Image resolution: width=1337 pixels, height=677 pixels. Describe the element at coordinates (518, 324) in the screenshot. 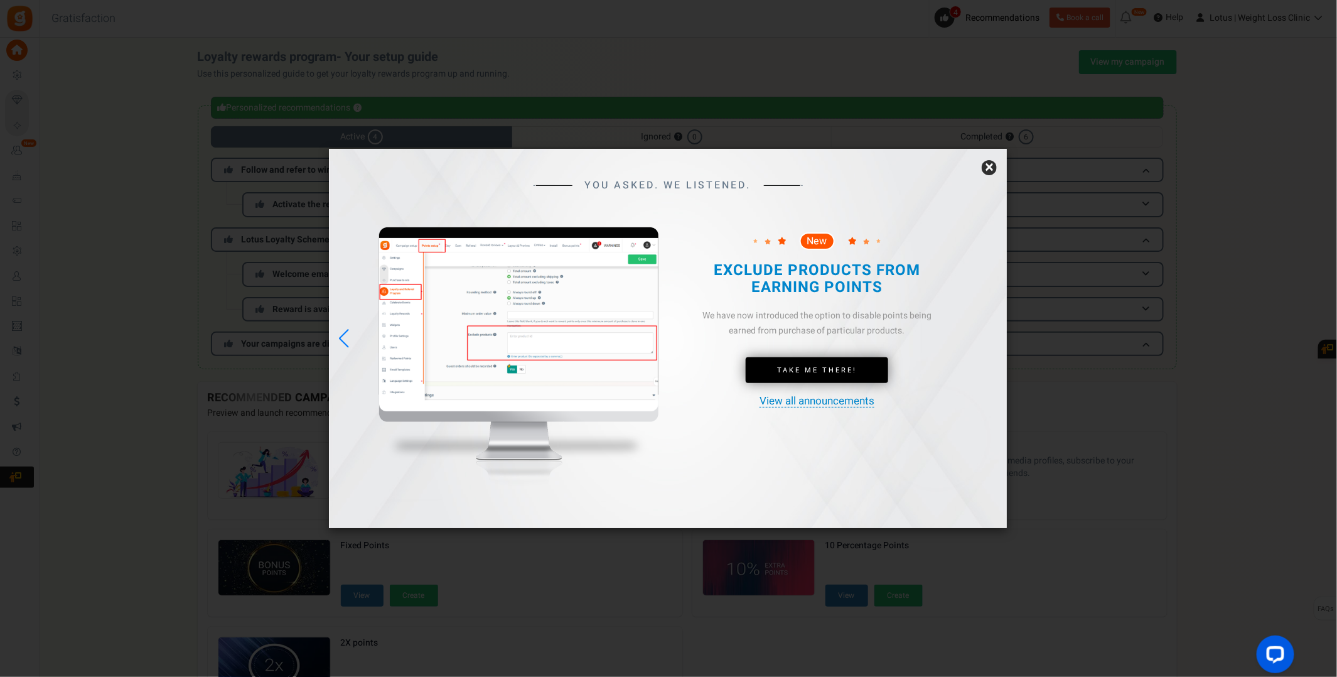

I see `img: screenshot` at that location.